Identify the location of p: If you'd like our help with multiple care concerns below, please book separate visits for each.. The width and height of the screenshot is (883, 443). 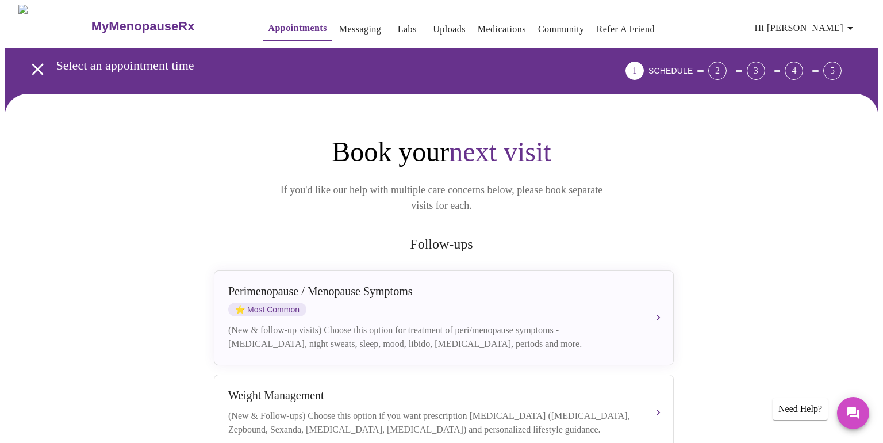
(441, 198).